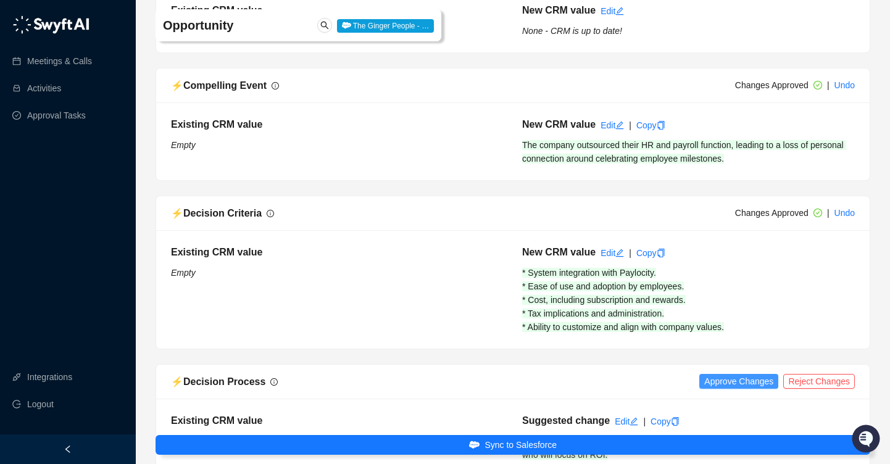 Image resolution: width=890 pixels, height=464 pixels. What do you see at coordinates (386, 26) in the screenshot?
I see `span: The Ginger People - …` at bounding box center [386, 26].